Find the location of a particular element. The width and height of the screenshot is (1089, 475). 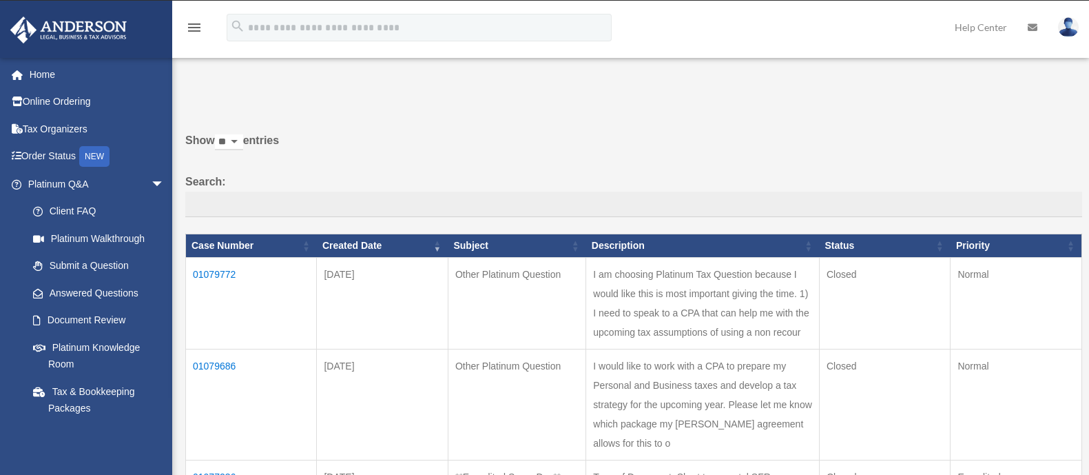

a: Submit a Question is located at coordinates (98, 266).